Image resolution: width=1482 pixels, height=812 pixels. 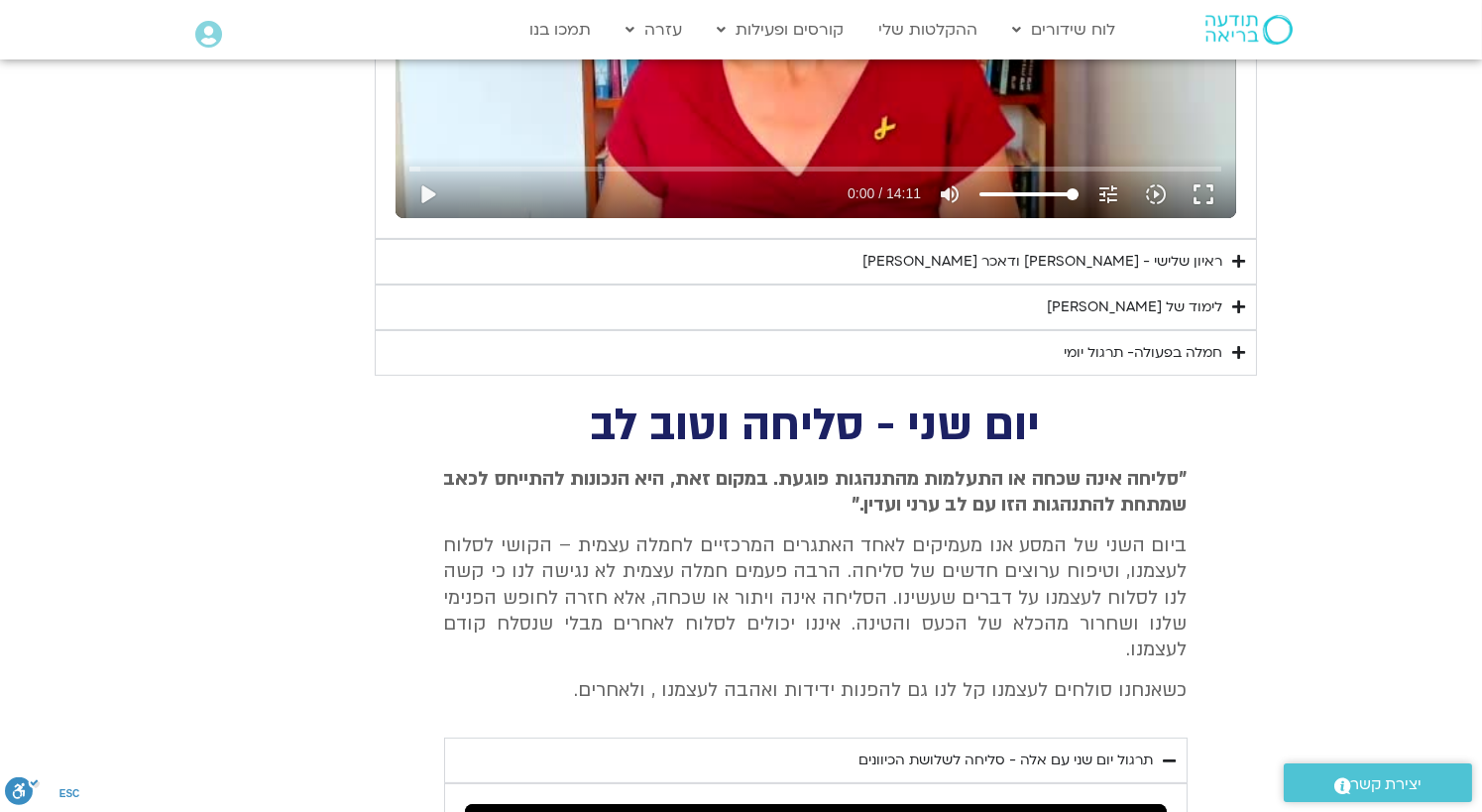 What do you see at coordinates (780, 30) in the screenshot?
I see `a: קורסים ופעילות` at bounding box center [780, 30].